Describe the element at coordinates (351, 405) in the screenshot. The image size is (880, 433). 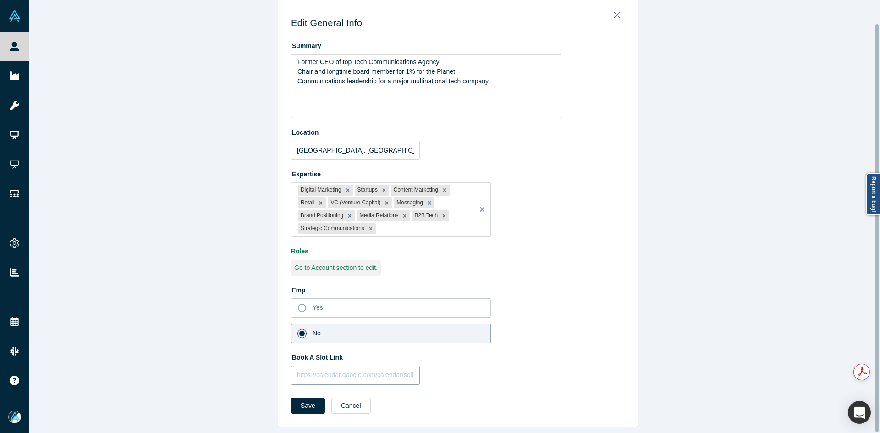
I see `button: Cancel` at that location.